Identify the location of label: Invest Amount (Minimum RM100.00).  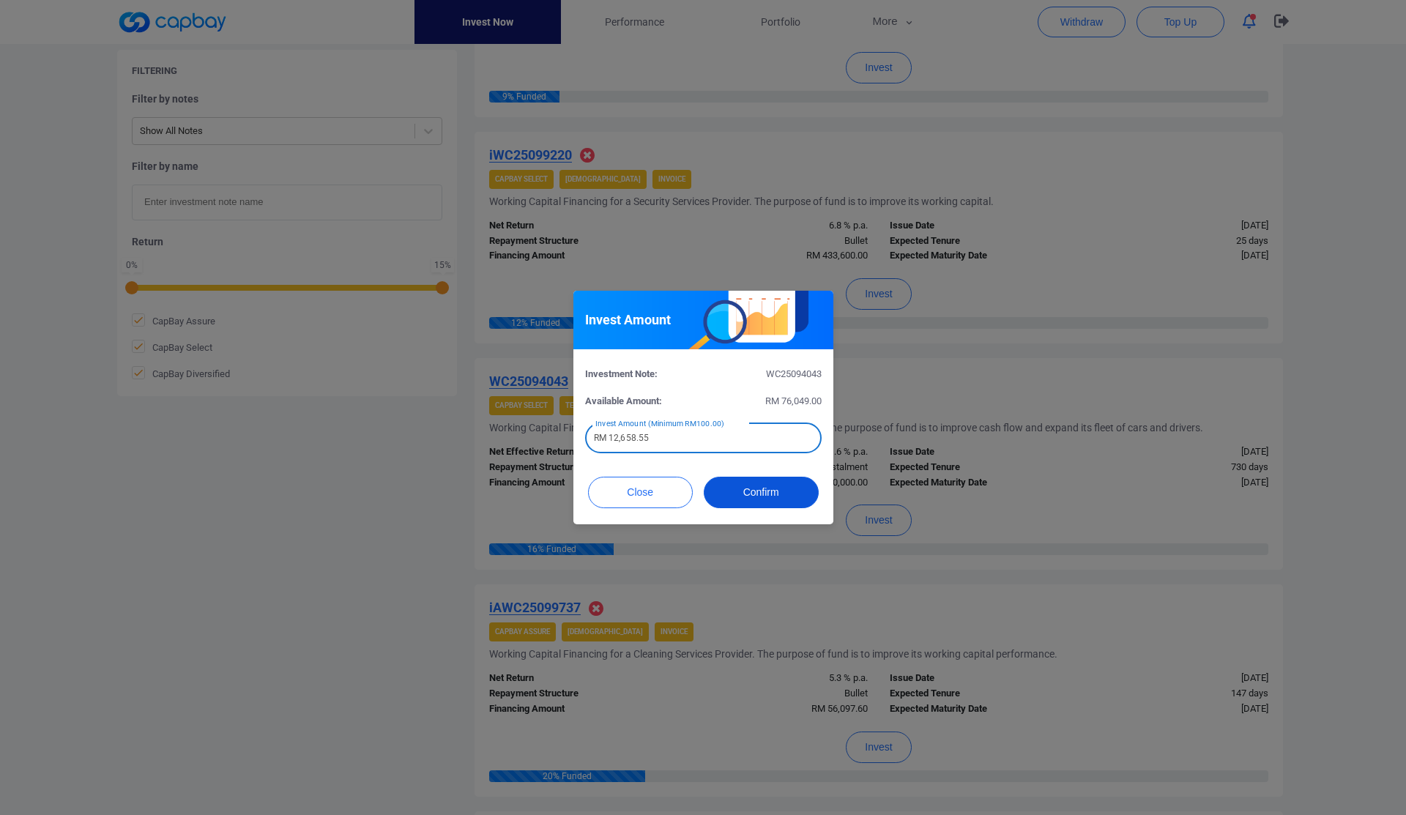
(660, 423).